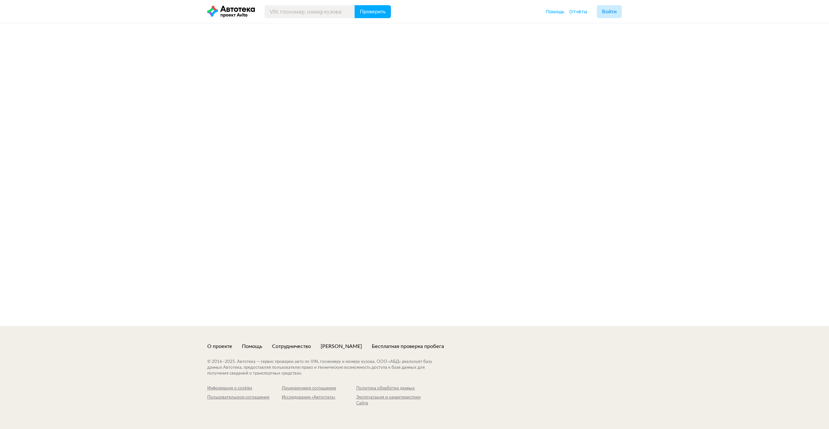  I want to click on div: Исследование «Автостата», so click(319, 397).